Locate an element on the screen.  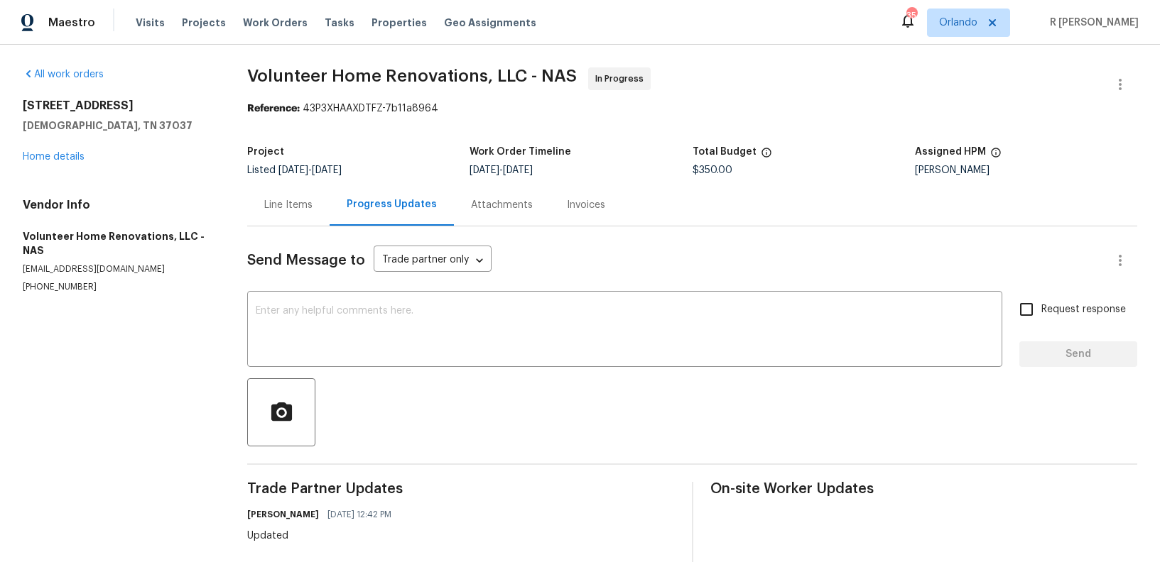
a: Home details is located at coordinates (53, 157).